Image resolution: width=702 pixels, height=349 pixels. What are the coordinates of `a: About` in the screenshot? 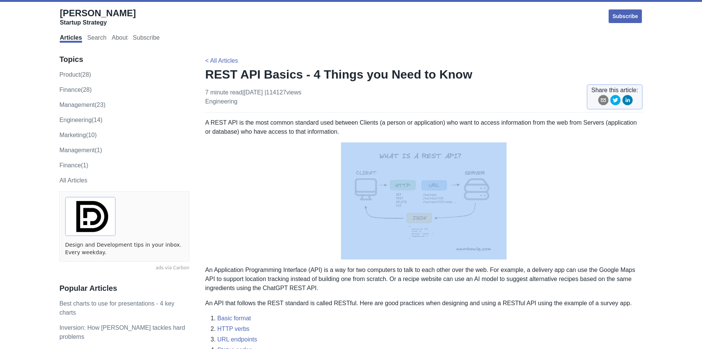 It's located at (120, 39).